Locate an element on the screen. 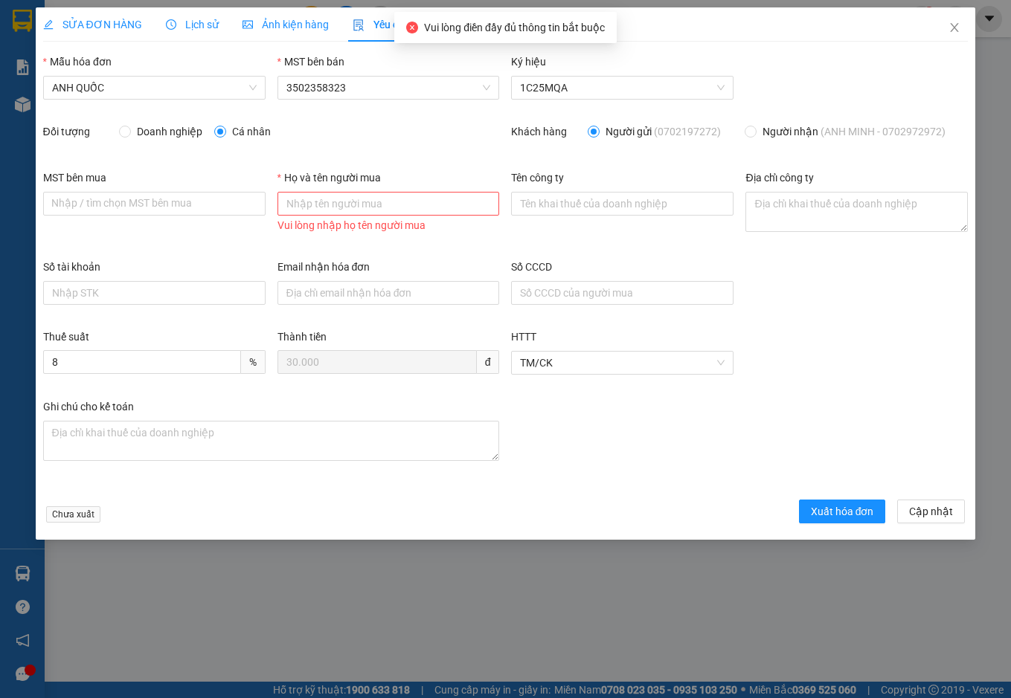 Image resolution: width=1011 pixels, height=698 pixels. label: MST bên mua is located at coordinates (74, 178).